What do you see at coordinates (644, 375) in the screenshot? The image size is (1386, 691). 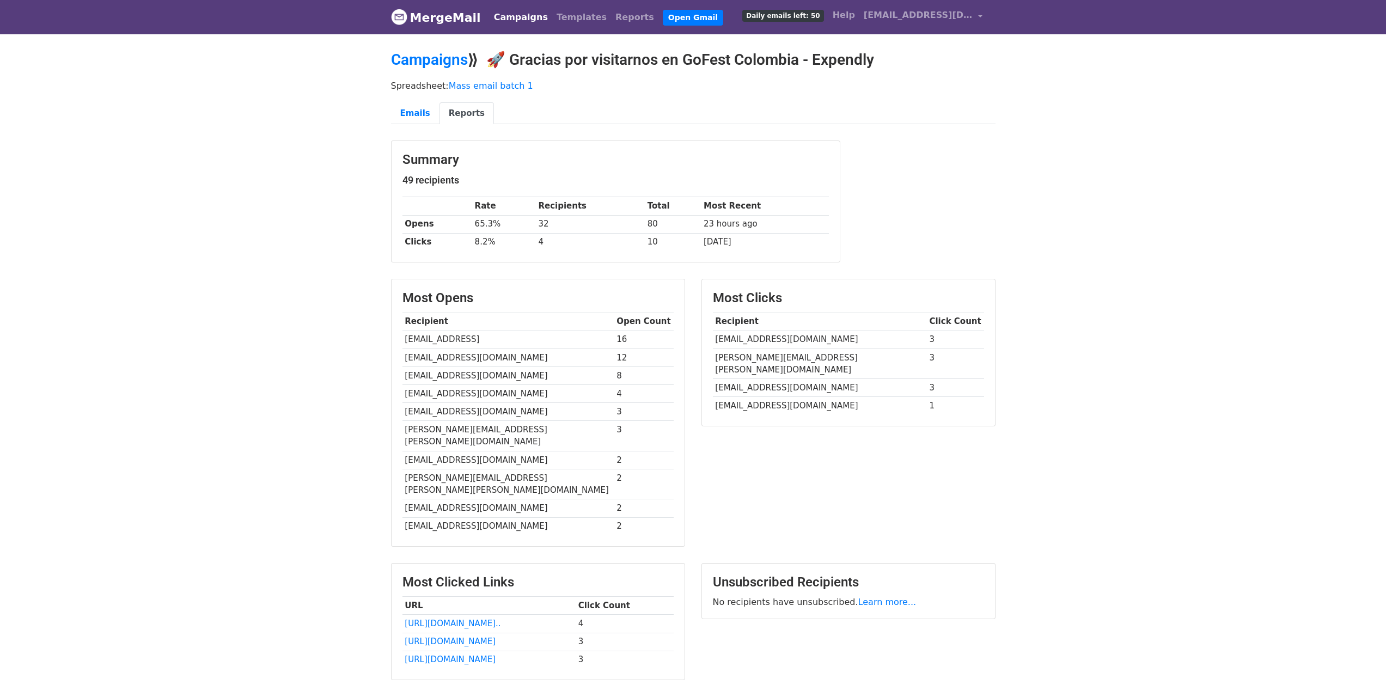 I see `td: 8` at bounding box center [644, 375].